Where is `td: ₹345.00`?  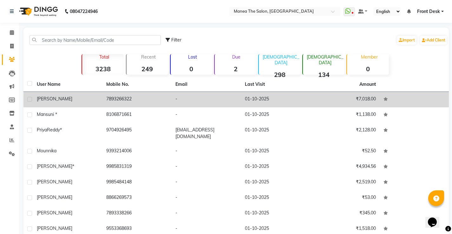 td: ₹345.00 is located at coordinates (344, 214).